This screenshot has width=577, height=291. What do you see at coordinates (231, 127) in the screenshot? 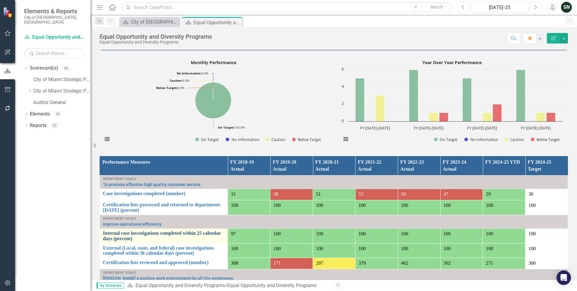
I see `text: 100.0%` at bounding box center [231, 127].